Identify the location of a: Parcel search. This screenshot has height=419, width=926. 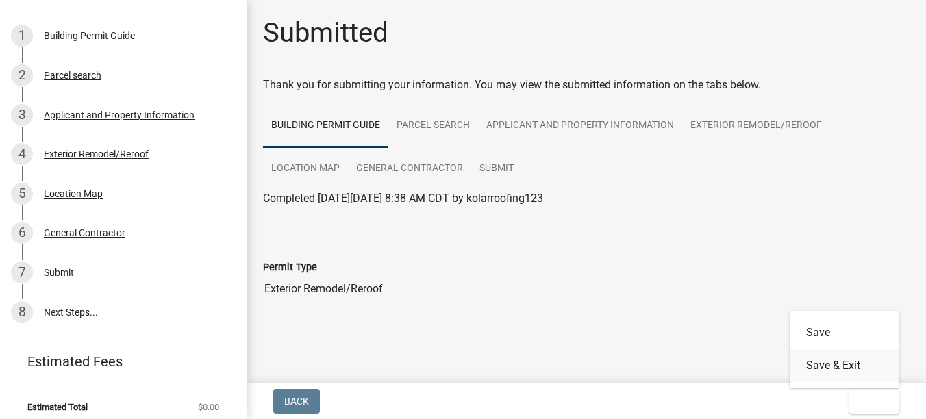
(433, 126).